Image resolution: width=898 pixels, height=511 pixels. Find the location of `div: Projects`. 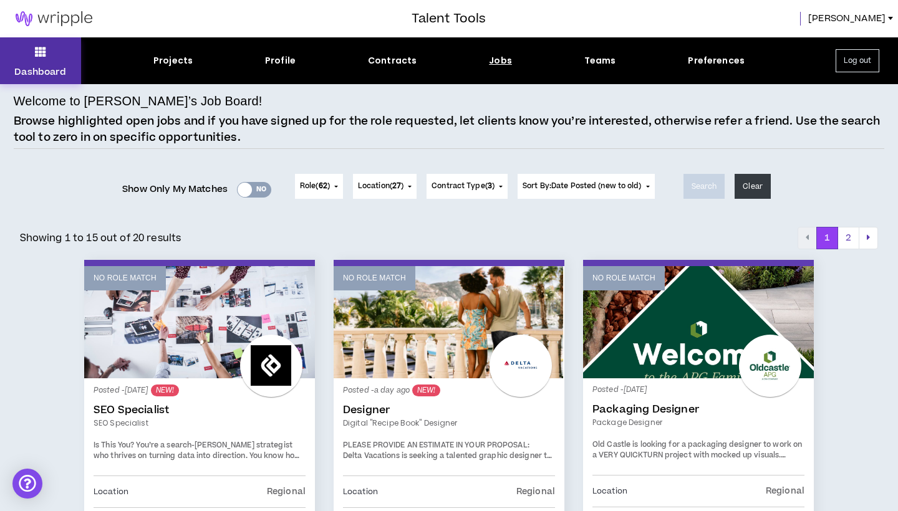

div: Projects is located at coordinates (173, 60).